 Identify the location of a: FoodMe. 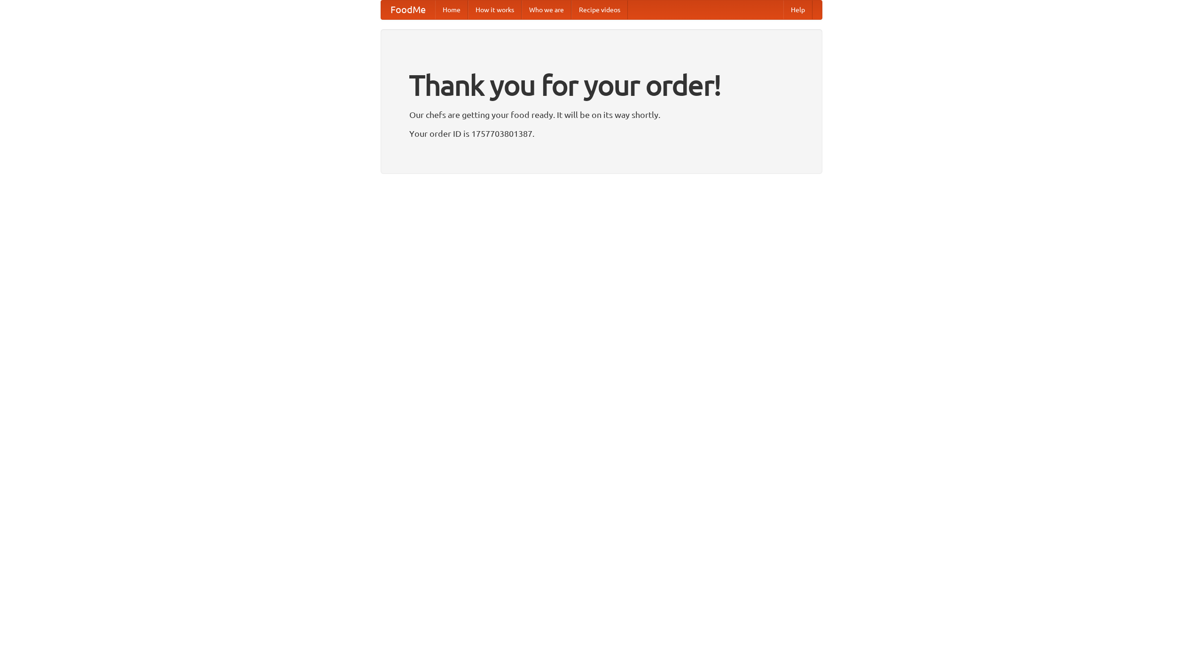
(408, 10).